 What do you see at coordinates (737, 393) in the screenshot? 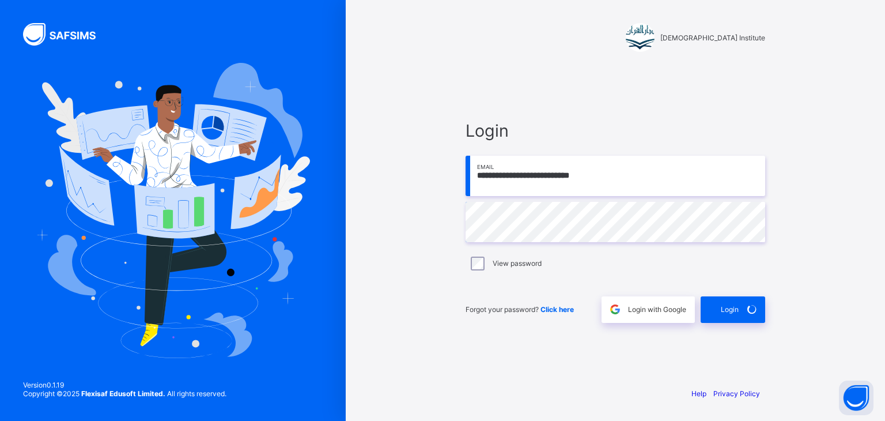
I see `a: Privacy Policy` at bounding box center [737, 393].